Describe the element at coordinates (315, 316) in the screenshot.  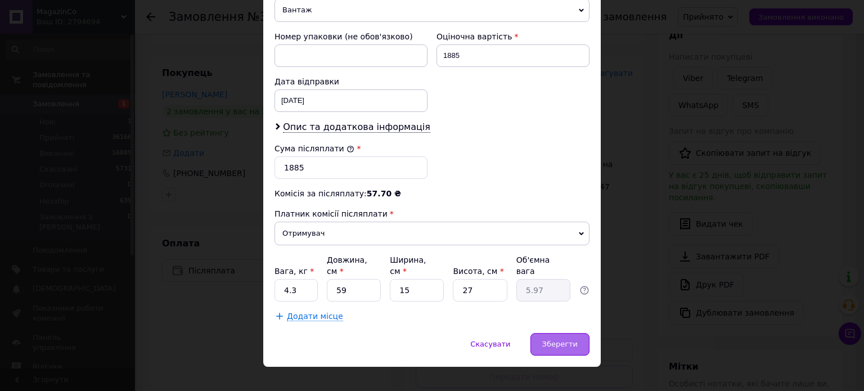
I see `span: Додати місце` at that location.